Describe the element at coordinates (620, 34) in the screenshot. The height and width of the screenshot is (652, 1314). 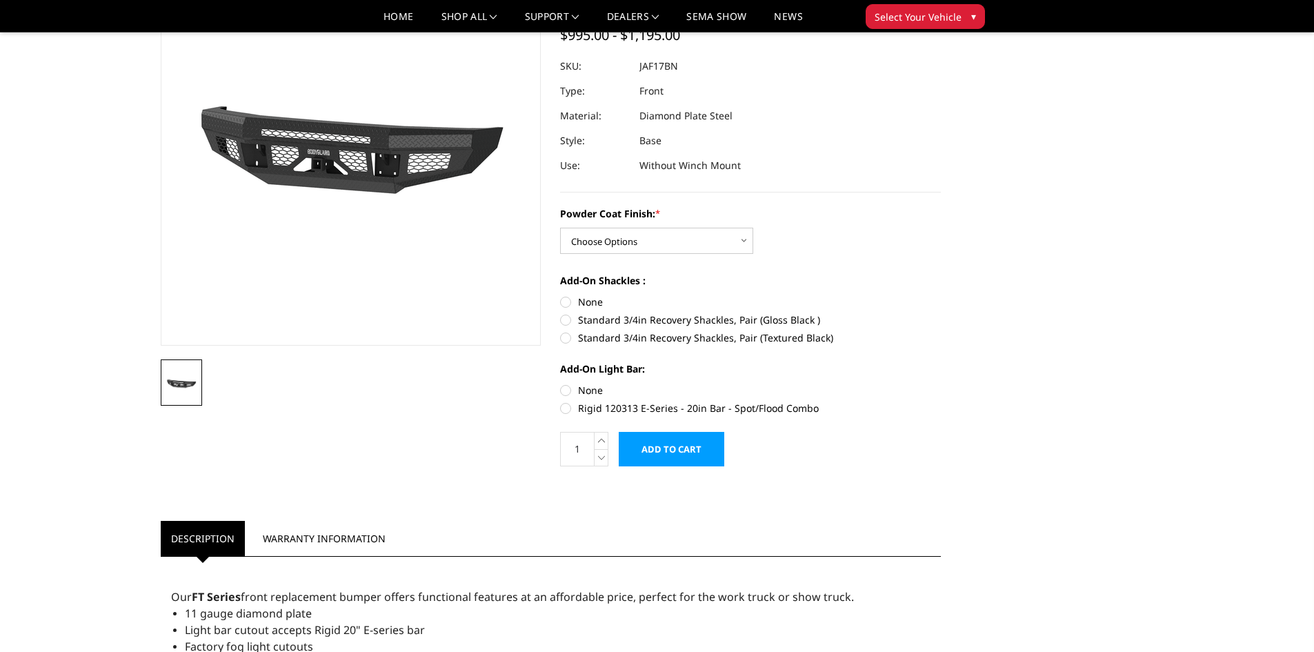
I see `span: $995.00 - $1,195.00` at that location.